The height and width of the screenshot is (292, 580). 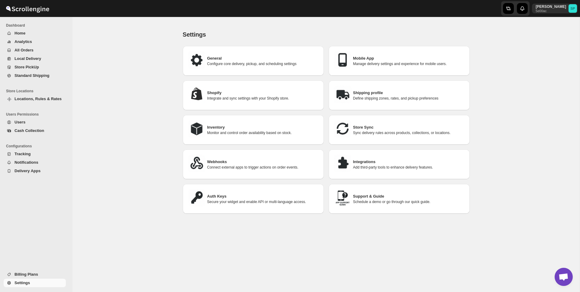 What do you see at coordinates (37, 114) in the screenshot?
I see `span: Users Permissions` at bounding box center [37, 114].